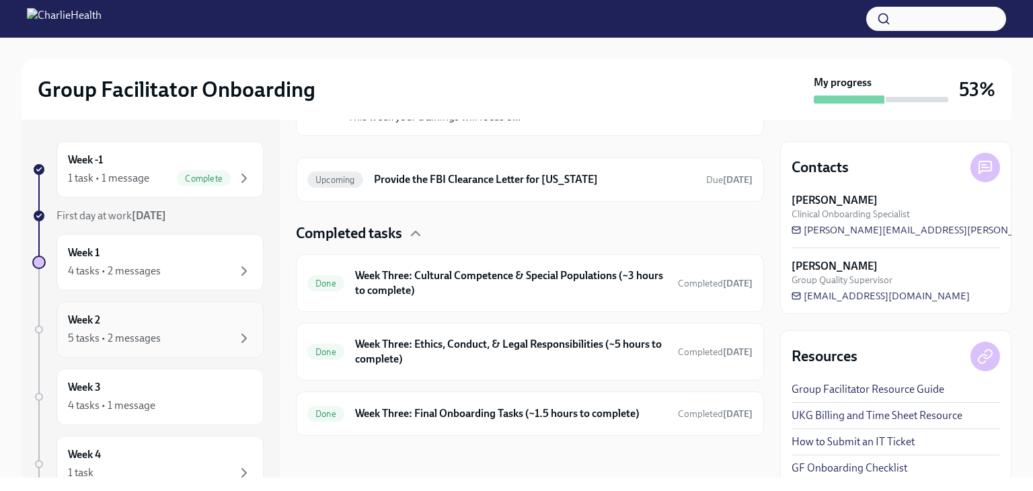  What do you see at coordinates (530, 233) in the screenshot?
I see `div: Completed tasks` at bounding box center [530, 233].